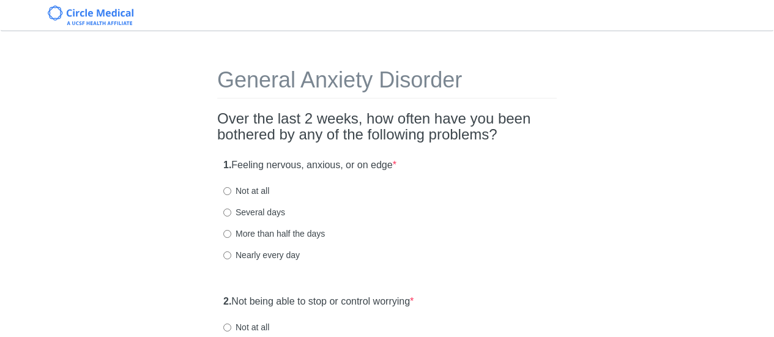 Image resolution: width=774 pixels, height=337 pixels. I want to click on h1: General Anxiety Disorder, so click(387, 83).